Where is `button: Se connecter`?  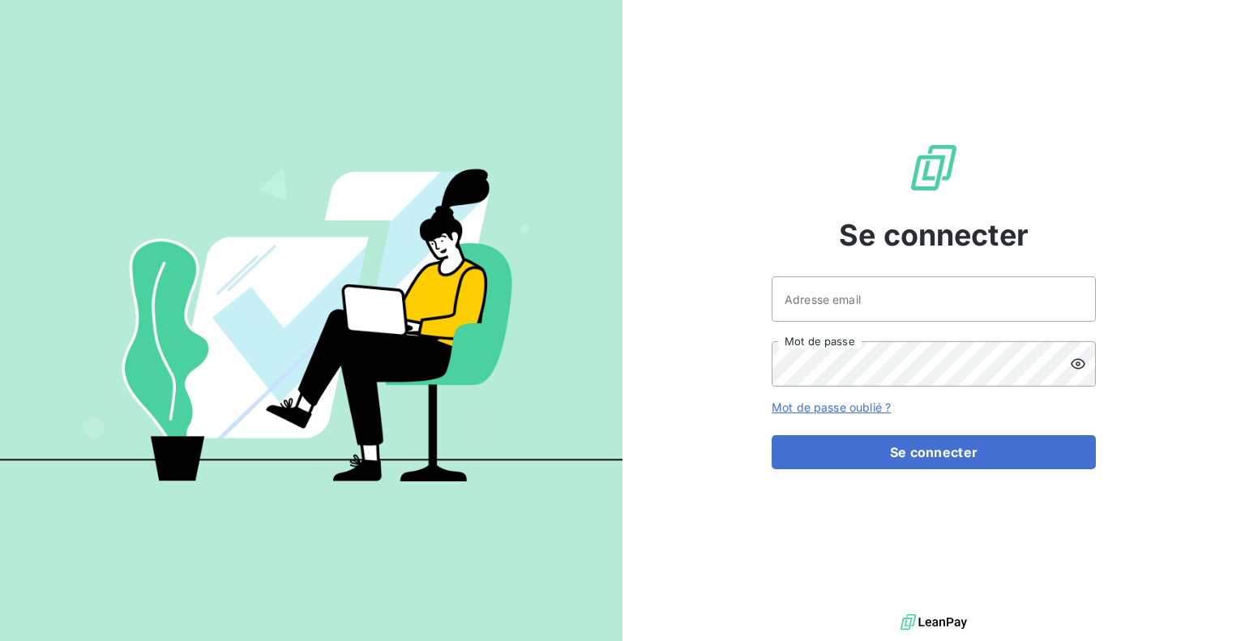
button: Se connecter is located at coordinates (933, 452).